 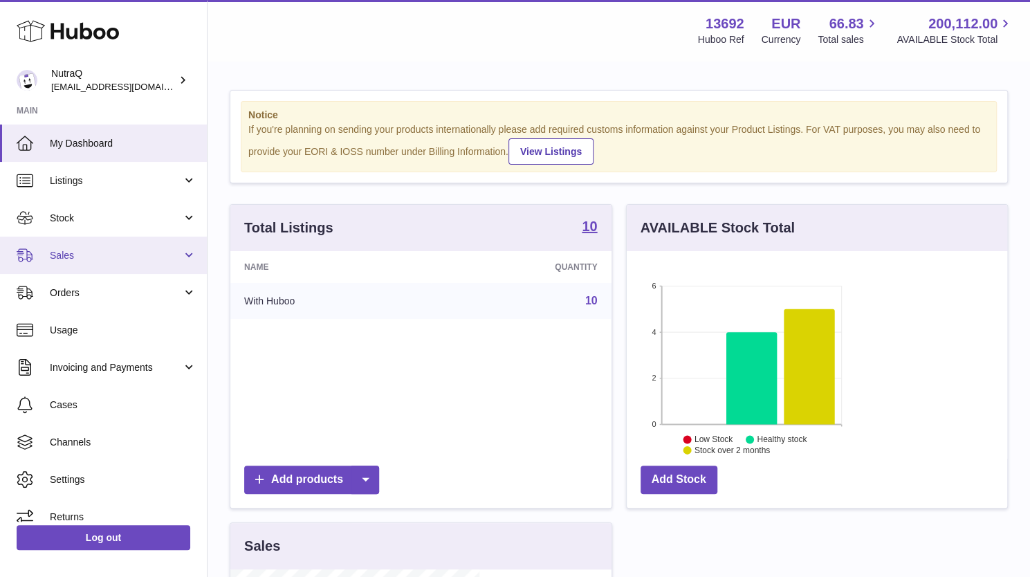 What do you see at coordinates (116, 255) in the screenshot?
I see `span: Sales` at bounding box center [116, 255].